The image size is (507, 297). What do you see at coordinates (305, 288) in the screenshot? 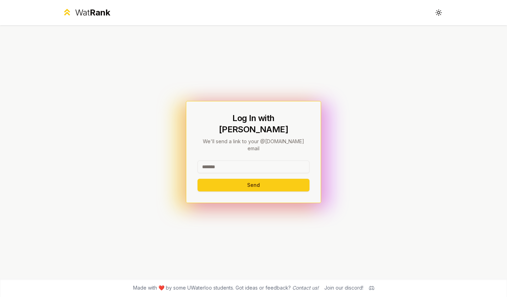
I see `a: Contact us!` at bounding box center [305, 288].